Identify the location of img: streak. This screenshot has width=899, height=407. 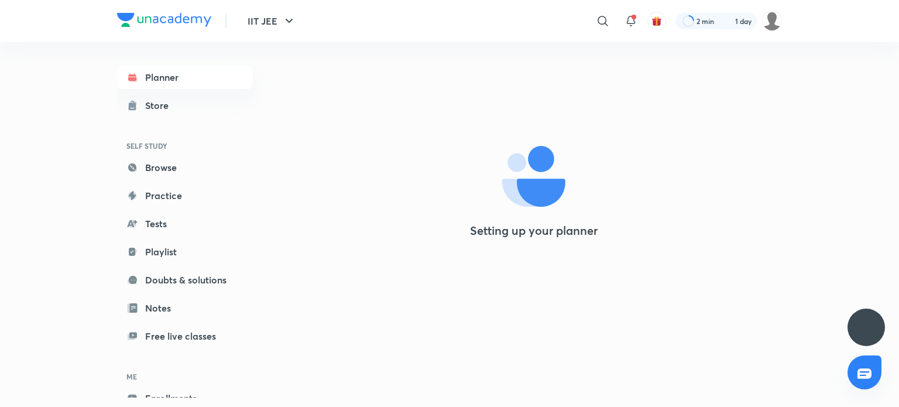
(727, 21).